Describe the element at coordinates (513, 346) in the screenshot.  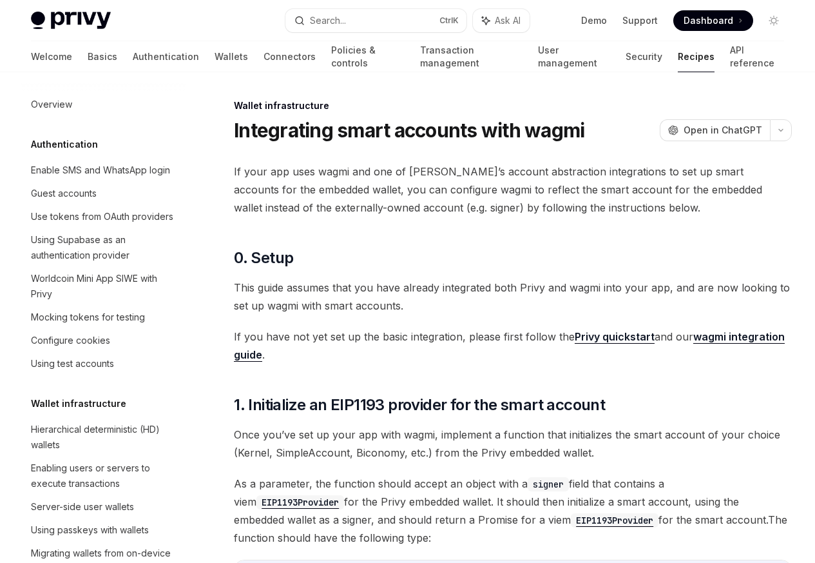
I see `span: If you have not yet set up the basic integration, please first follow the and our .` at that location.